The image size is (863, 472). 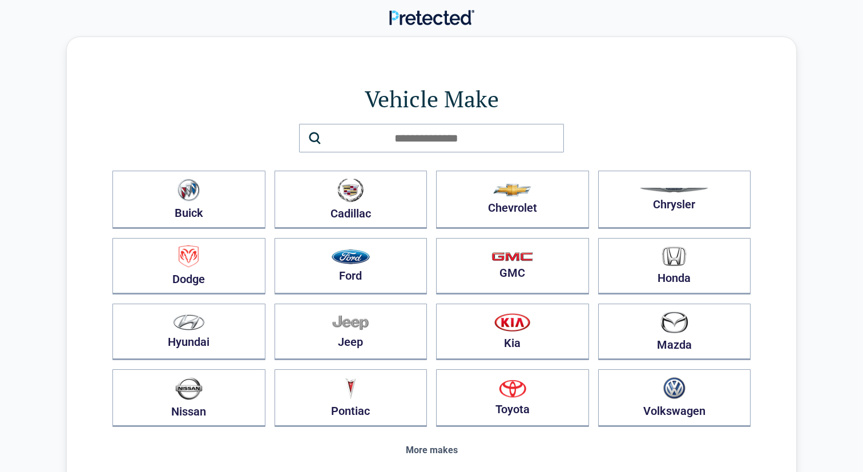 What do you see at coordinates (512, 266) in the screenshot?
I see `button: GMC` at bounding box center [512, 266].